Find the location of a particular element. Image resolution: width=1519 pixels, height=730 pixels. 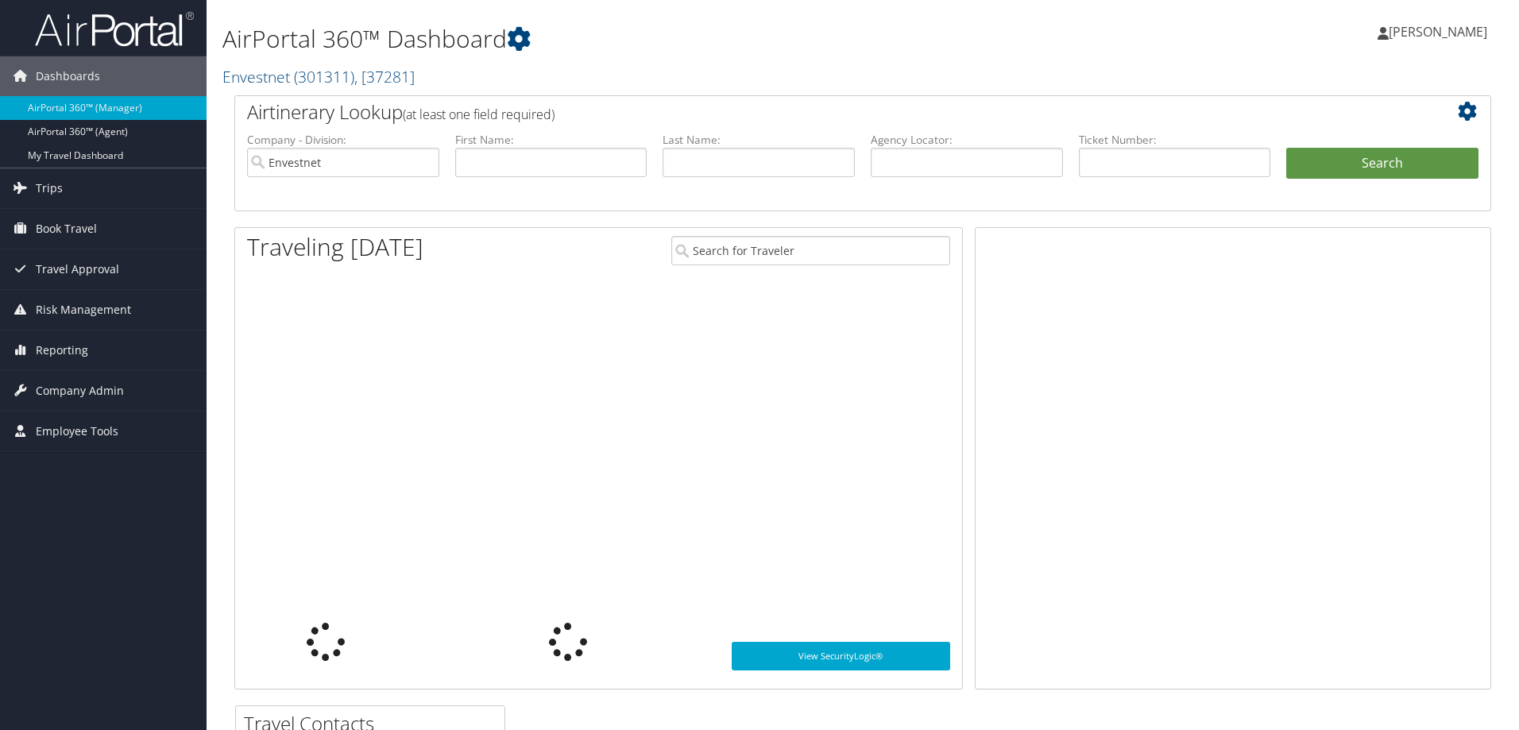

span: Trips is located at coordinates (49, 188).